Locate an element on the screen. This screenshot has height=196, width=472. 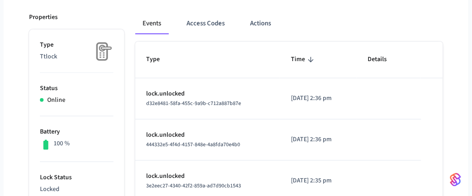
button: Access Codes is located at coordinates (205, 24).